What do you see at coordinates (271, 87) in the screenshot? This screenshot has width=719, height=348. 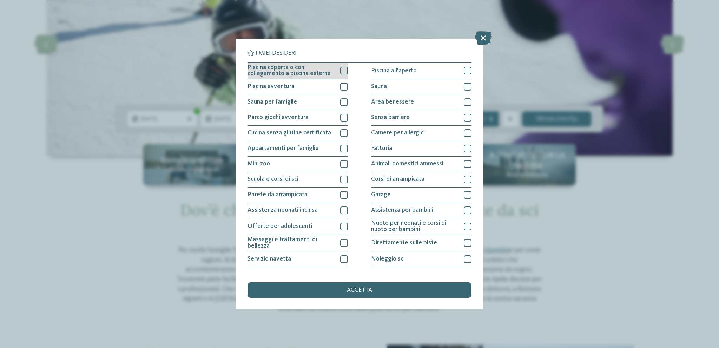 I see `span: Piscina avventura` at bounding box center [271, 87].